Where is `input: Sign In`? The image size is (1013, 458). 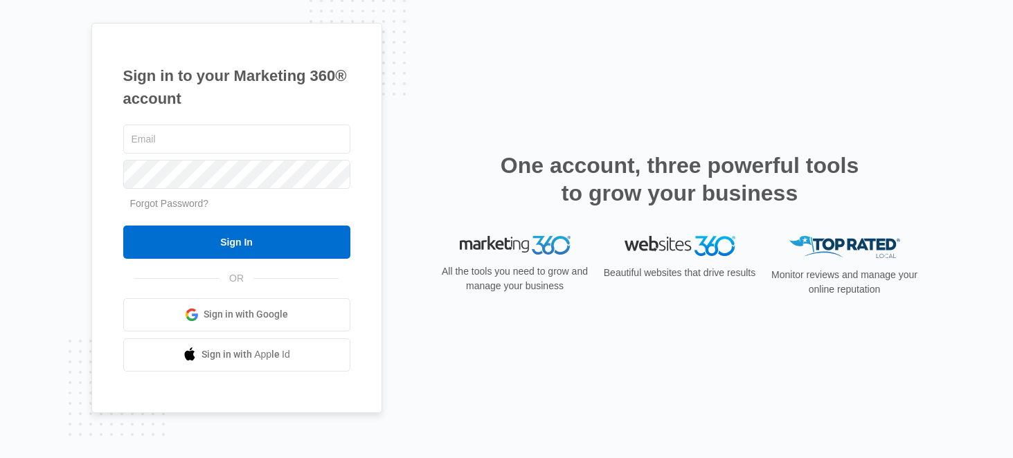 input: Sign In is located at coordinates (237, 242).